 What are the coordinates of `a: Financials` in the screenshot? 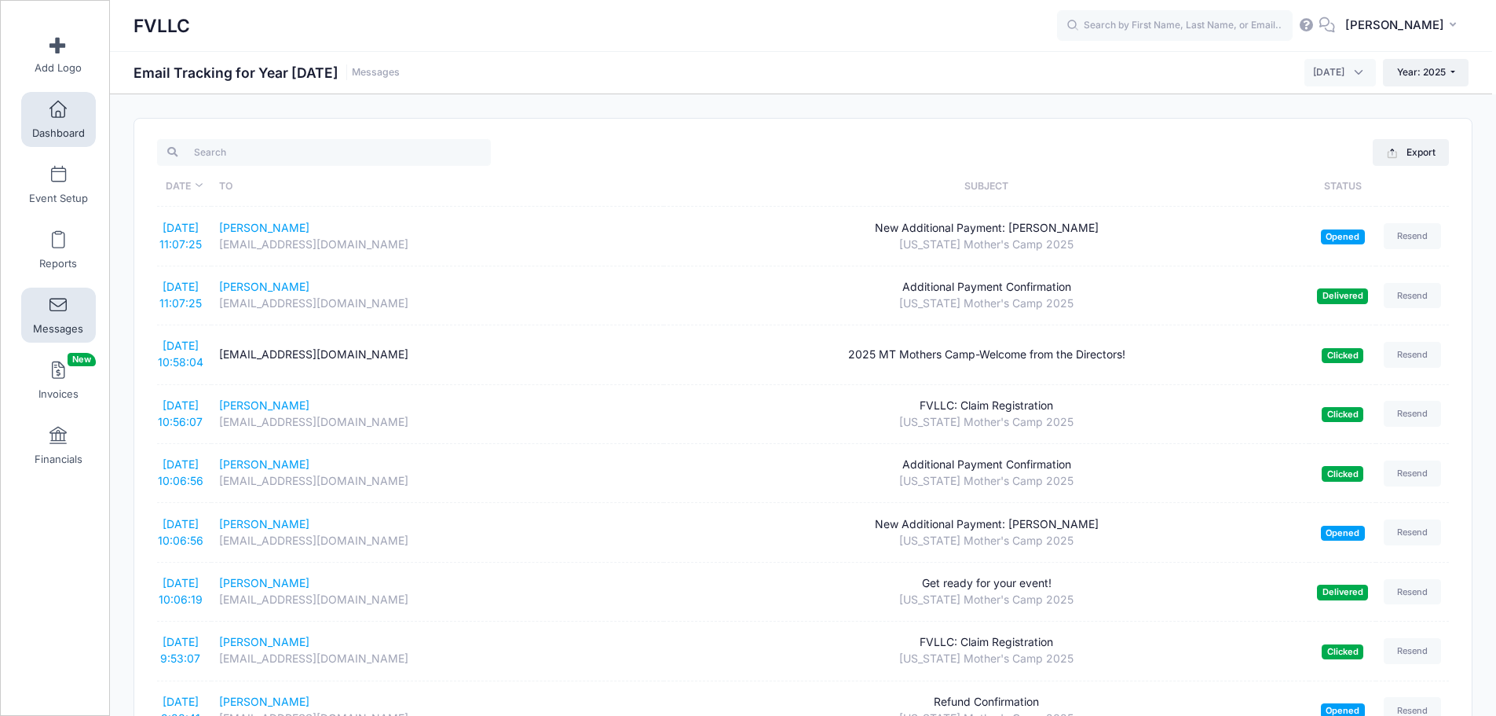 It's located at (58, 445).